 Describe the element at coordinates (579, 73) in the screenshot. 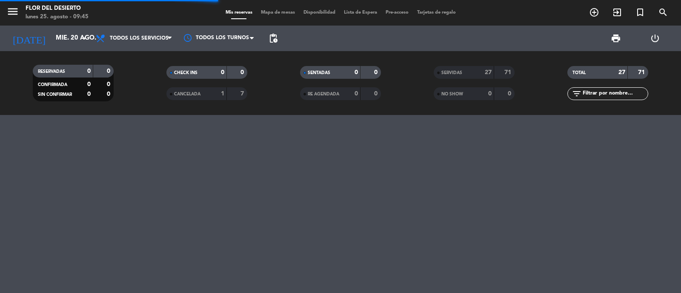

I see `span: TOTAL` at that location.